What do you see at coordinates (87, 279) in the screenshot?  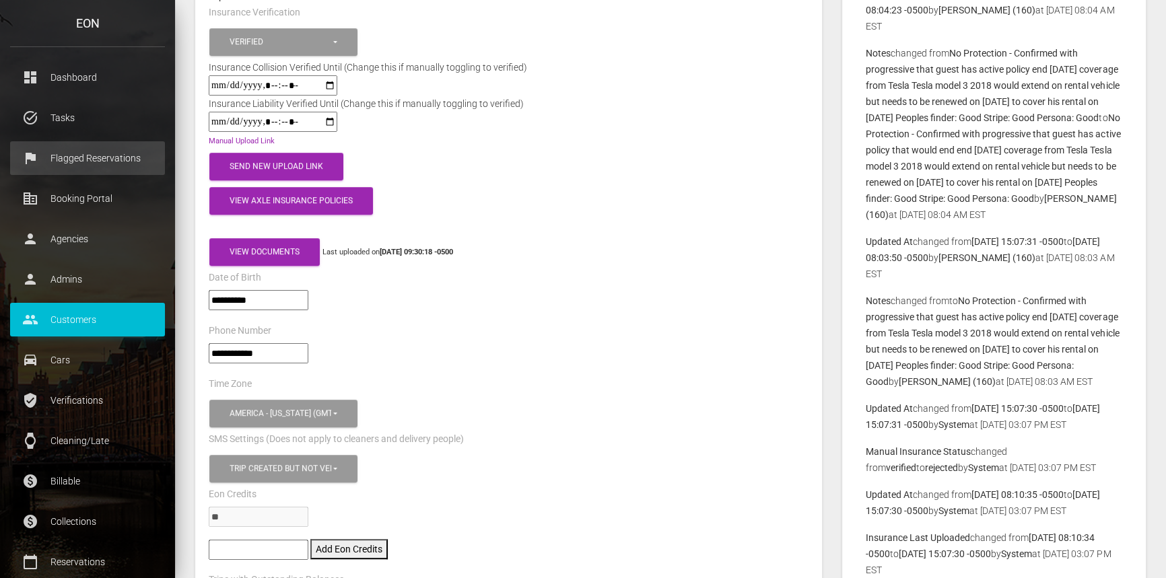 I see `p: Admins` at bounding box center [87, 279].